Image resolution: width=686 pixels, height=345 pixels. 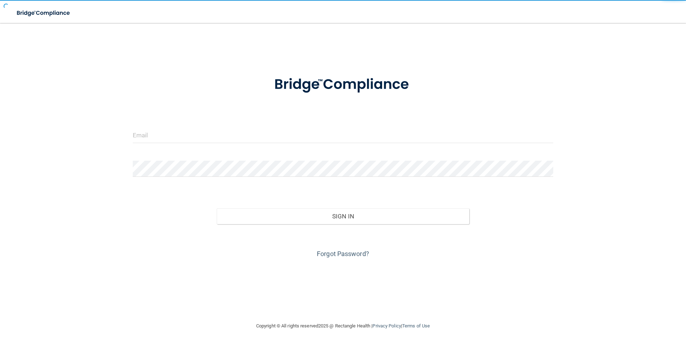 What do you see at coordinates (386, 326) in the screenshot?
I see `a: Privacy Policy` at bounding box center [386, 326].